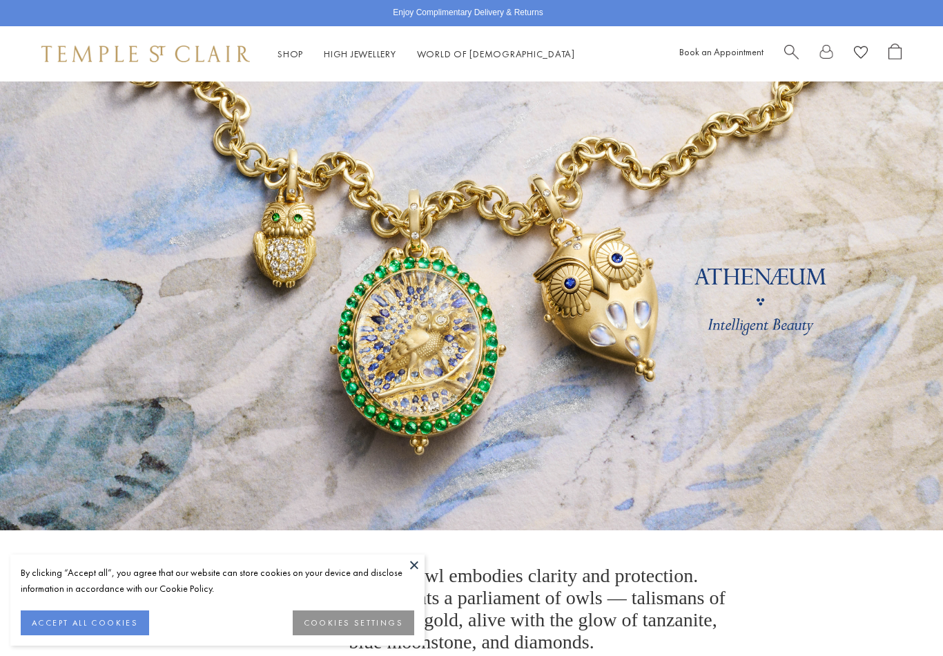 The width and height of the screenshot is (943, 656). Describe the element at coordinates (85, 623) in the screenshot. I see `button: ACCEPT ALL COOKIES` at that location.